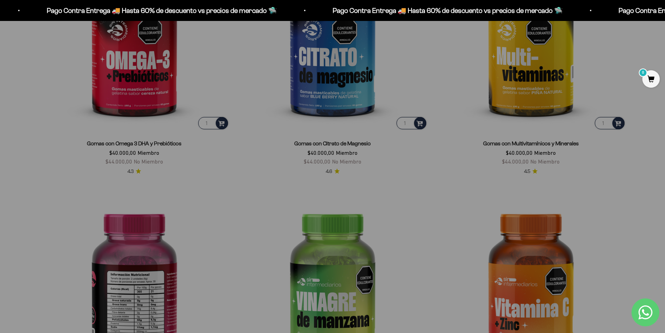  What do you see at coordinates (134, 143) in the screenshot?
I see `a: Gomas con Omega 3 DHA y Prebióticos` at bounding box center [134, 143].